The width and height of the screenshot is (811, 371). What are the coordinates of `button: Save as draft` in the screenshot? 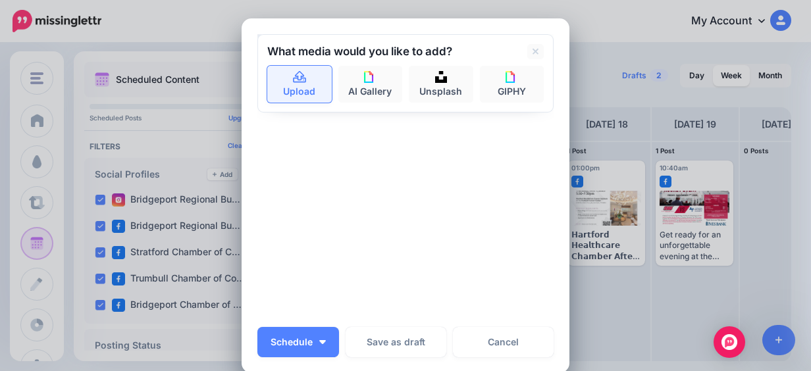 It's located at (396, 342).